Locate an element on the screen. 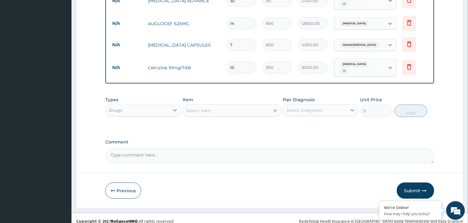 The width and height of the screenshot is (468, 223). label: Item is located at coordinates (188, 100).